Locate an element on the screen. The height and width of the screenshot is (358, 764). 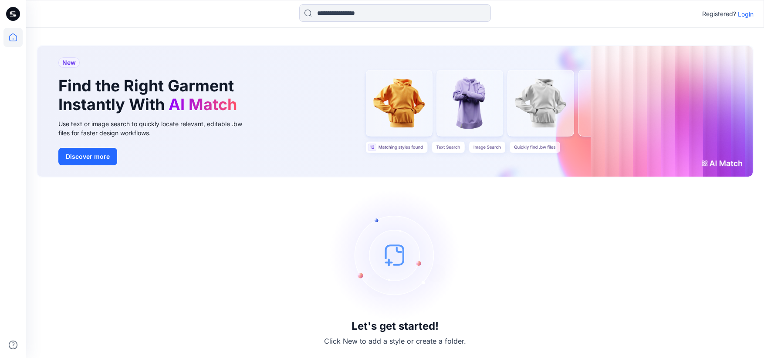
h1: Find the Right Garment Instantly With is located at coordinates (150, 95).